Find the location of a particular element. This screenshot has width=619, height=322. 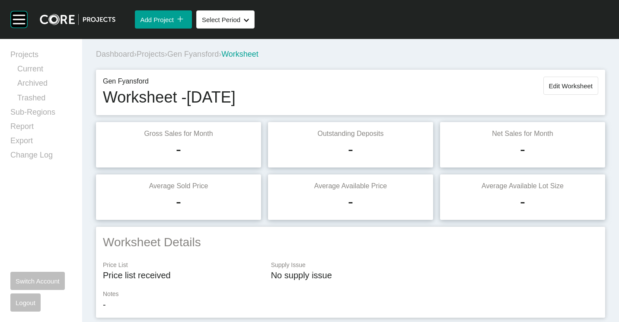

span: Edit Worksheet is located at coordinates (570, 86).